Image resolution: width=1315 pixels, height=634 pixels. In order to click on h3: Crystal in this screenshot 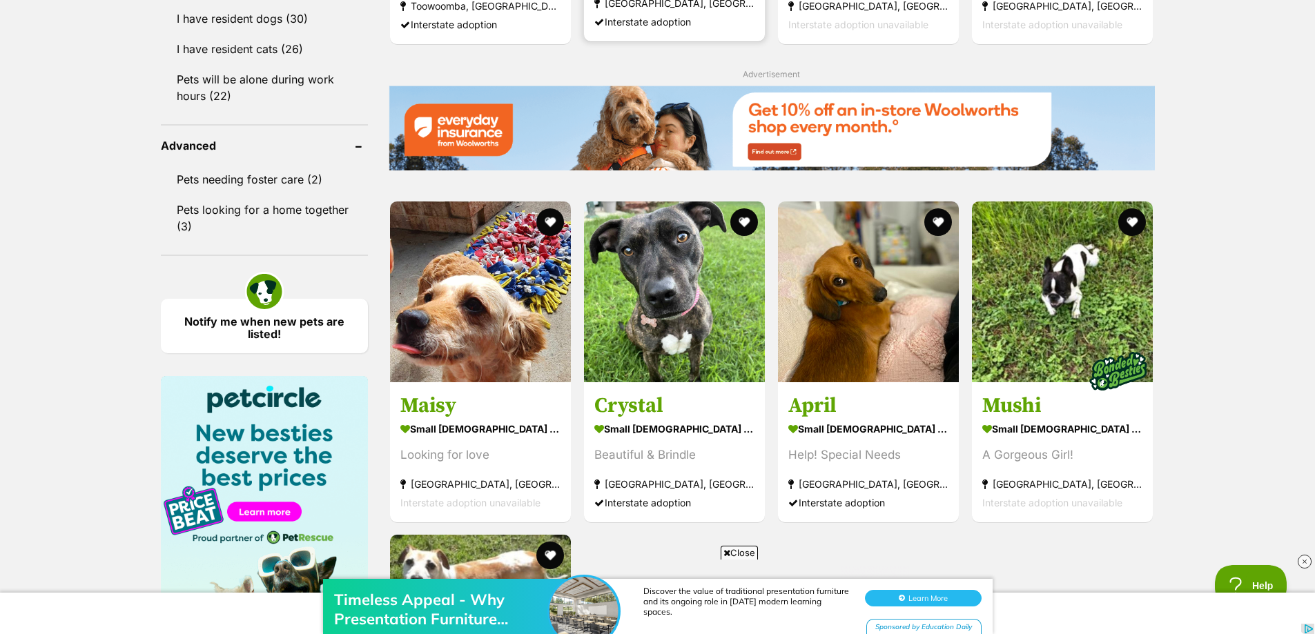, I will do `click(674, 405)`.